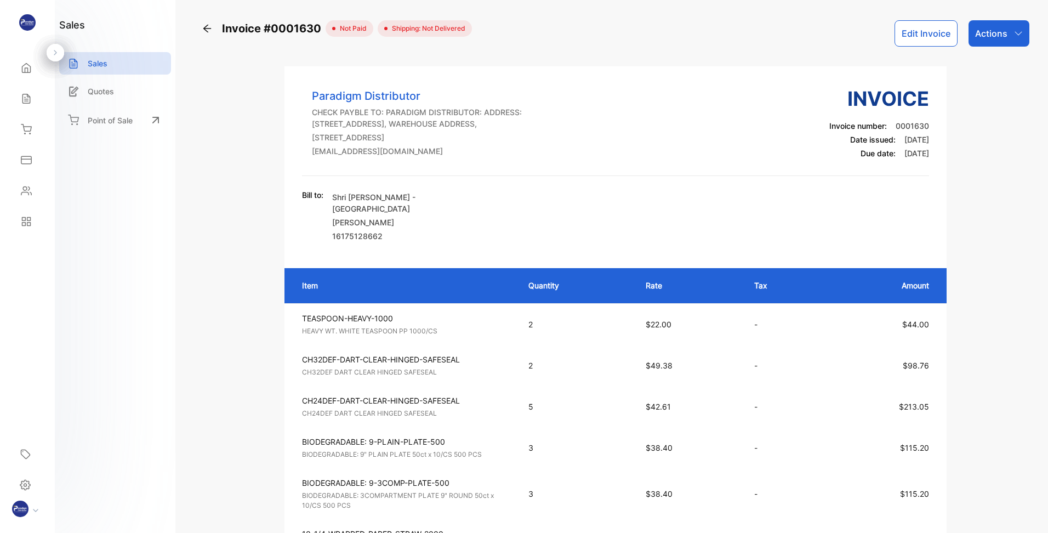 The width and height of the screenshot is (1048, 533). Describe the element at coordinates (417, 96) in the screenshot. I see `p: Paradigm Distributor` at that location.